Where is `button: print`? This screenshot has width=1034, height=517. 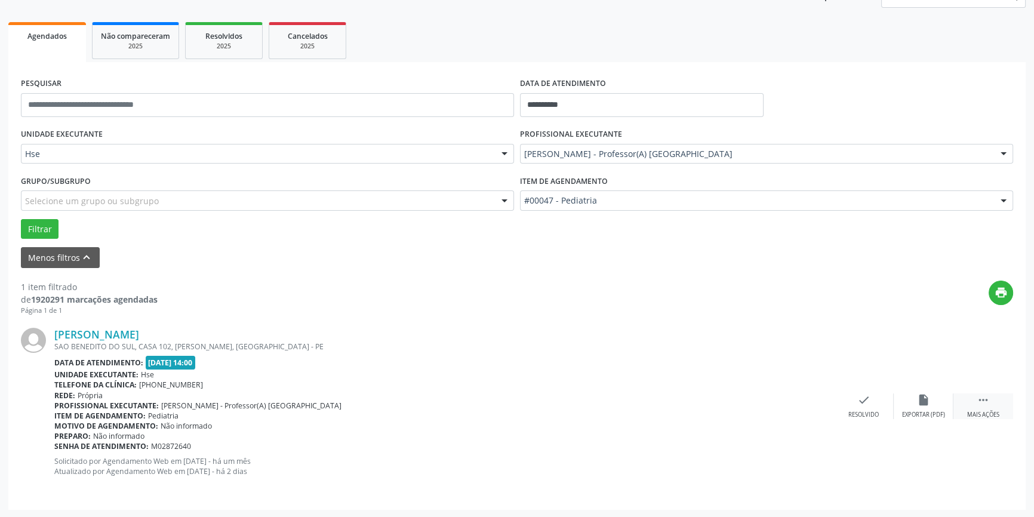
button: print is located at coordinates (1001, 293).